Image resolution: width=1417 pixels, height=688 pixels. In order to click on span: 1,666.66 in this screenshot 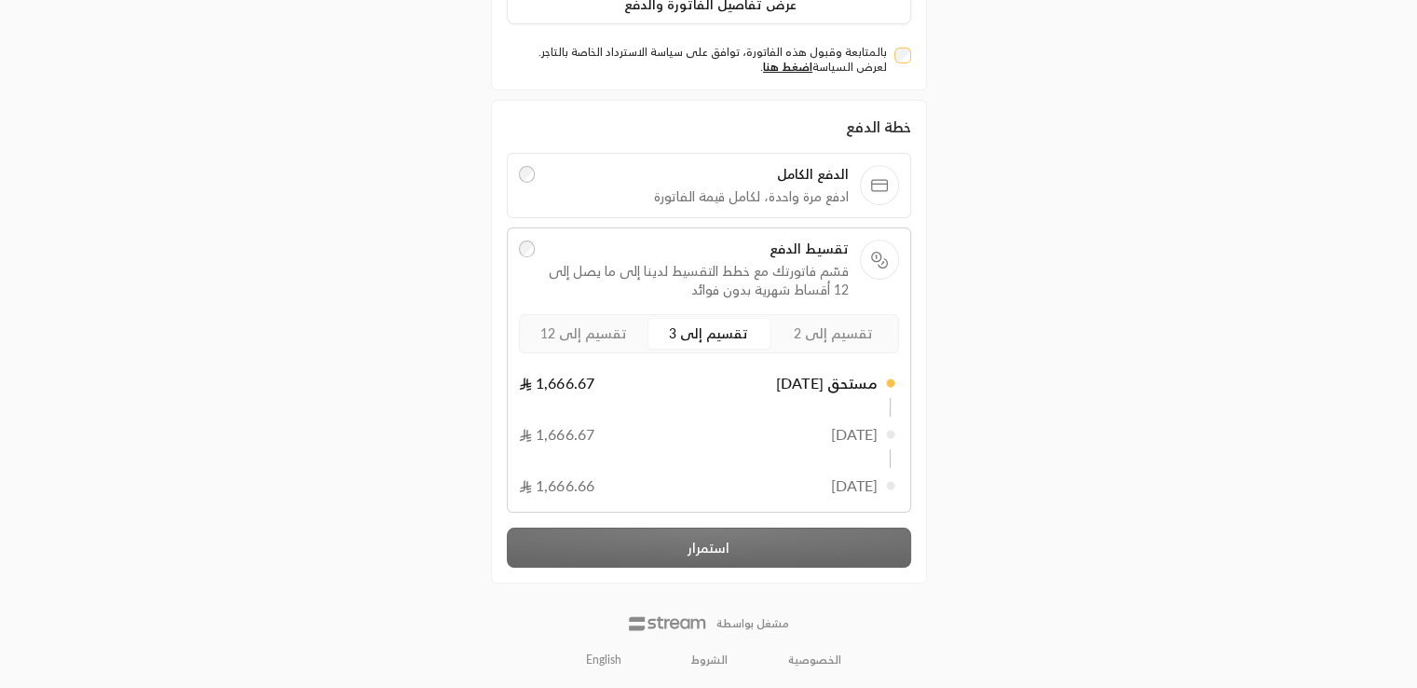, I will do `click(557, 485)`.